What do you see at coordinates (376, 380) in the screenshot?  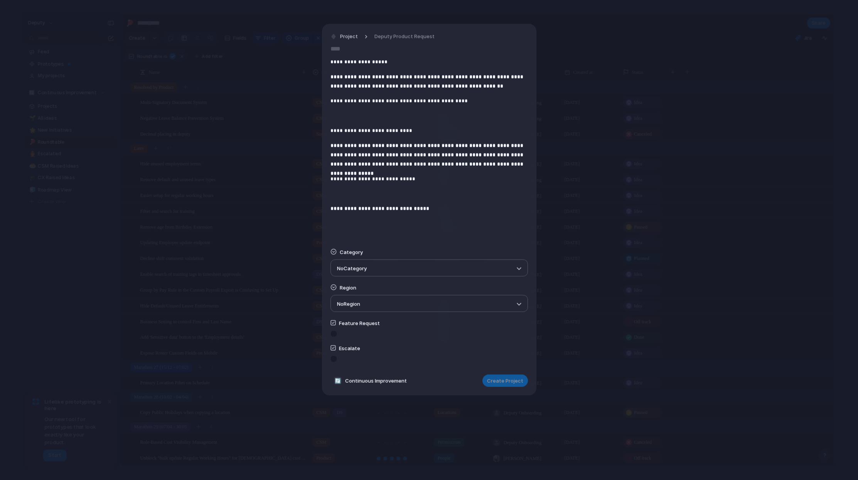 I see `span: Continuous Improvement` at bounding box center [376, 380].